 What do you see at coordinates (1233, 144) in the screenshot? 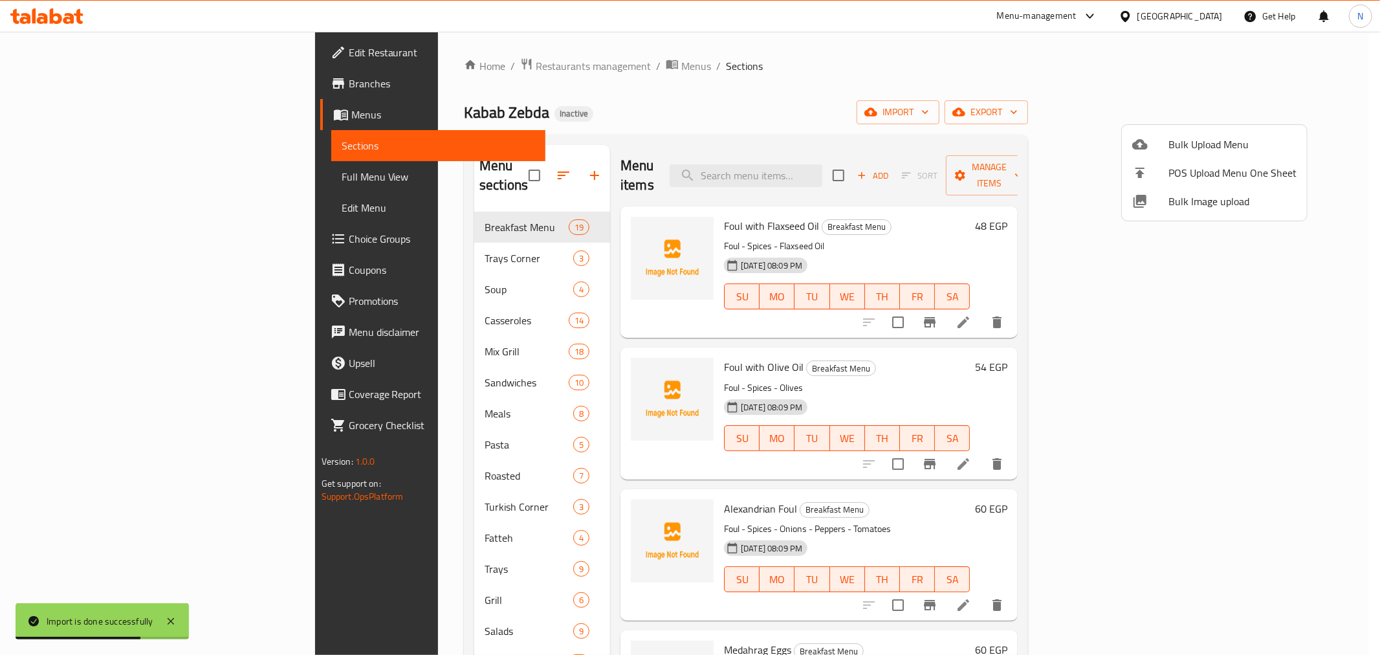
I see `span: Bulk Upload Menu` at bounding box center [1233, 144].